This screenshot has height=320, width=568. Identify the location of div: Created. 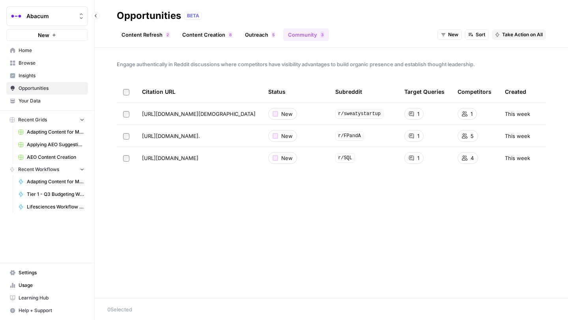
(516, 92).